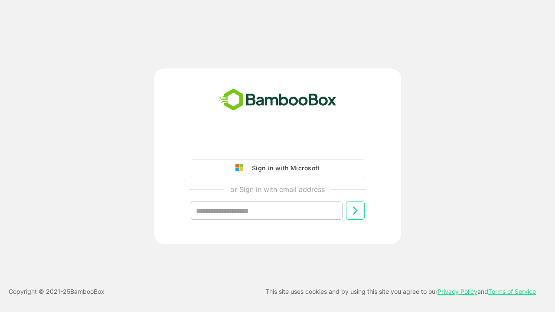 The height and width of the screenshot is (312, 555). What do you see at coordinates (277, 189) in the screenshot?
I see `p: or Sign in with email address` at bounding box center [277, 189].